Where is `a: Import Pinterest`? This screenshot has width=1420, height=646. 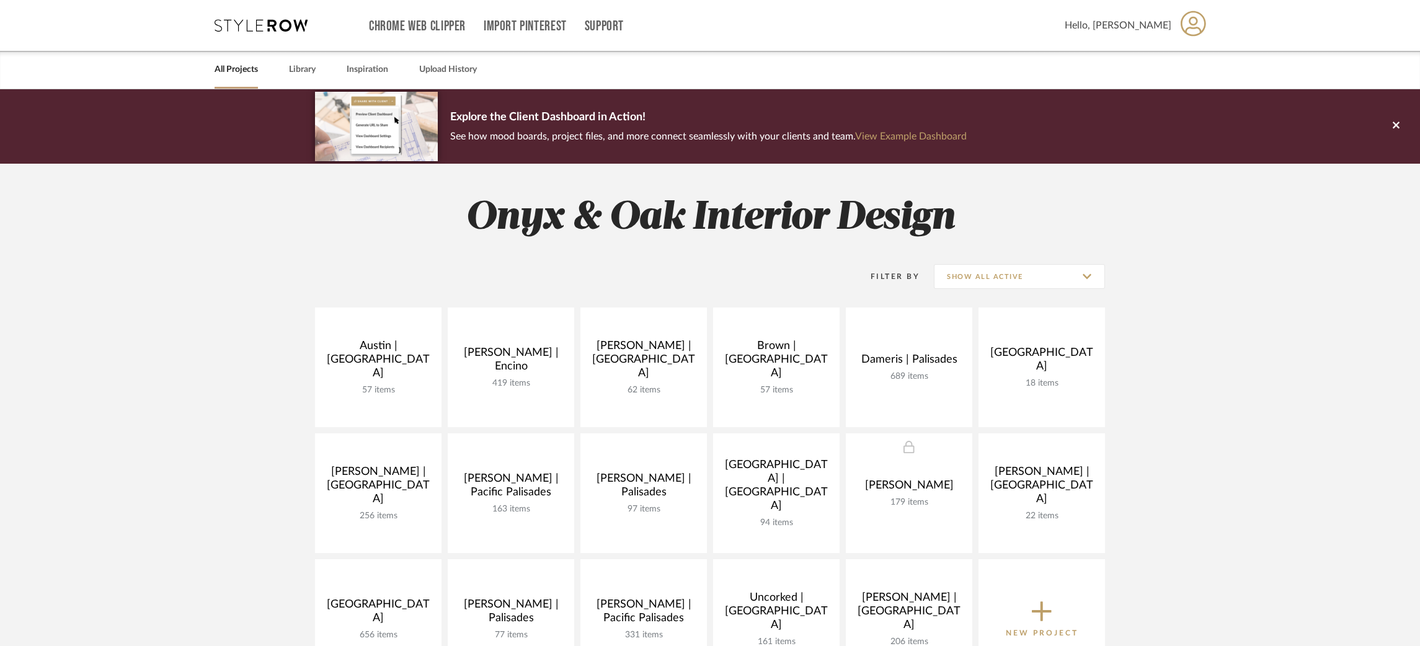 a: Import Pinterest is located at coordinates (525, 26).